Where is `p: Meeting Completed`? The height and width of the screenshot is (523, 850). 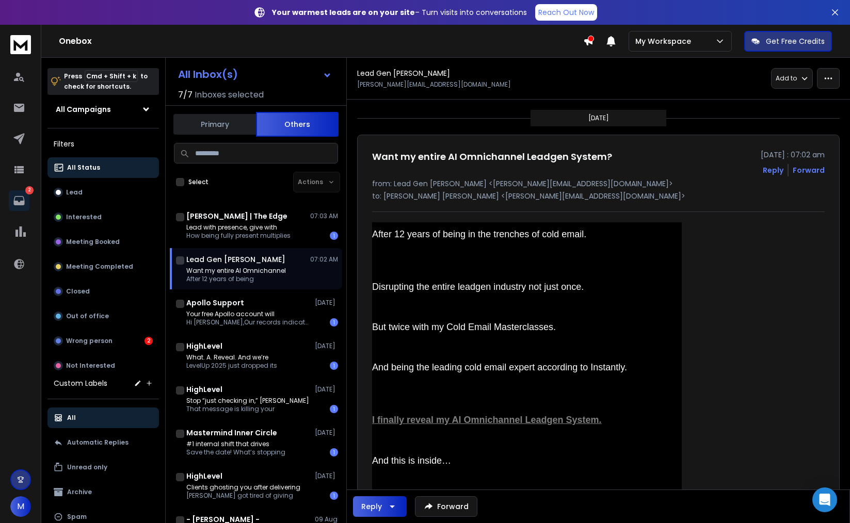
p: Meeting Completed is located at coordinates (100, 267).